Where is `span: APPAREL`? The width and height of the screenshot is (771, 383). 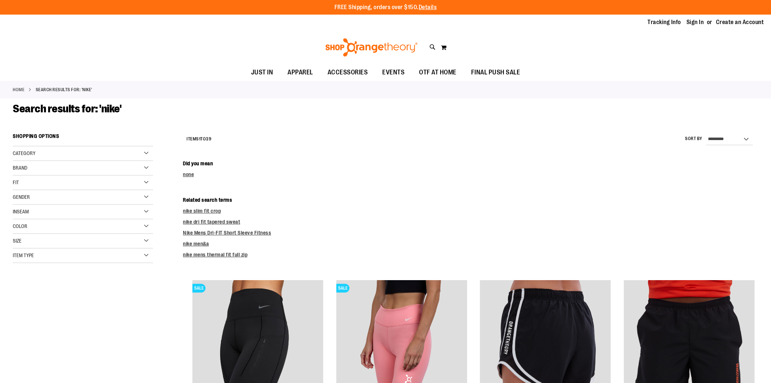
span: APPAREL is located at coordinates (300, 72).